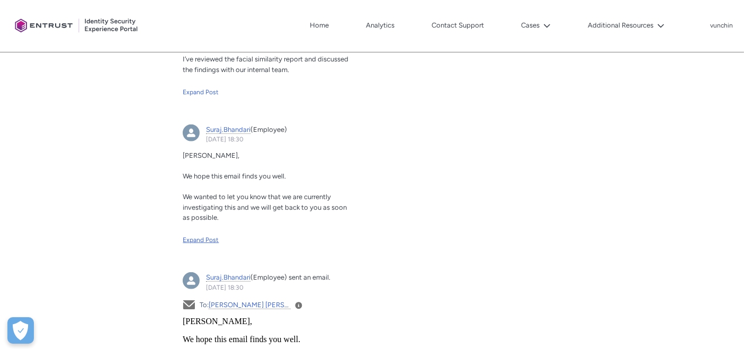  I want to click on a: Analytics, opens in new tab, so click(380, 25).